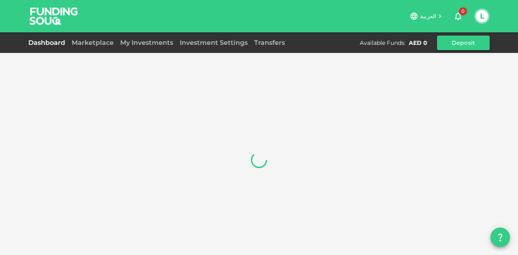  What do you see at coordinates (383, 43) in the screenshot?
I see `div: Available Funds :` at bounding box center [383, 43].